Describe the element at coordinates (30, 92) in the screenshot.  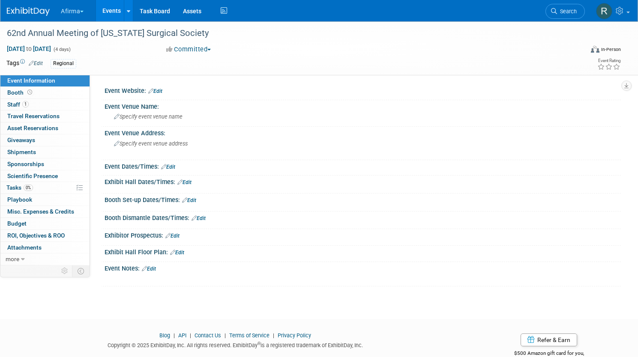
I see `span: Booth not reserved yet` at that location.